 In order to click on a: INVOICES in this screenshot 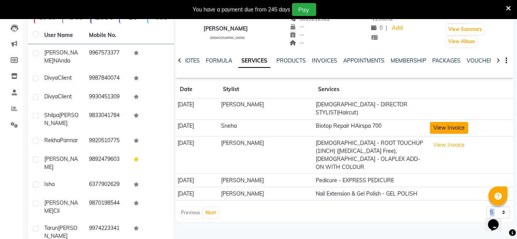, I will do `click(325, 61)`.